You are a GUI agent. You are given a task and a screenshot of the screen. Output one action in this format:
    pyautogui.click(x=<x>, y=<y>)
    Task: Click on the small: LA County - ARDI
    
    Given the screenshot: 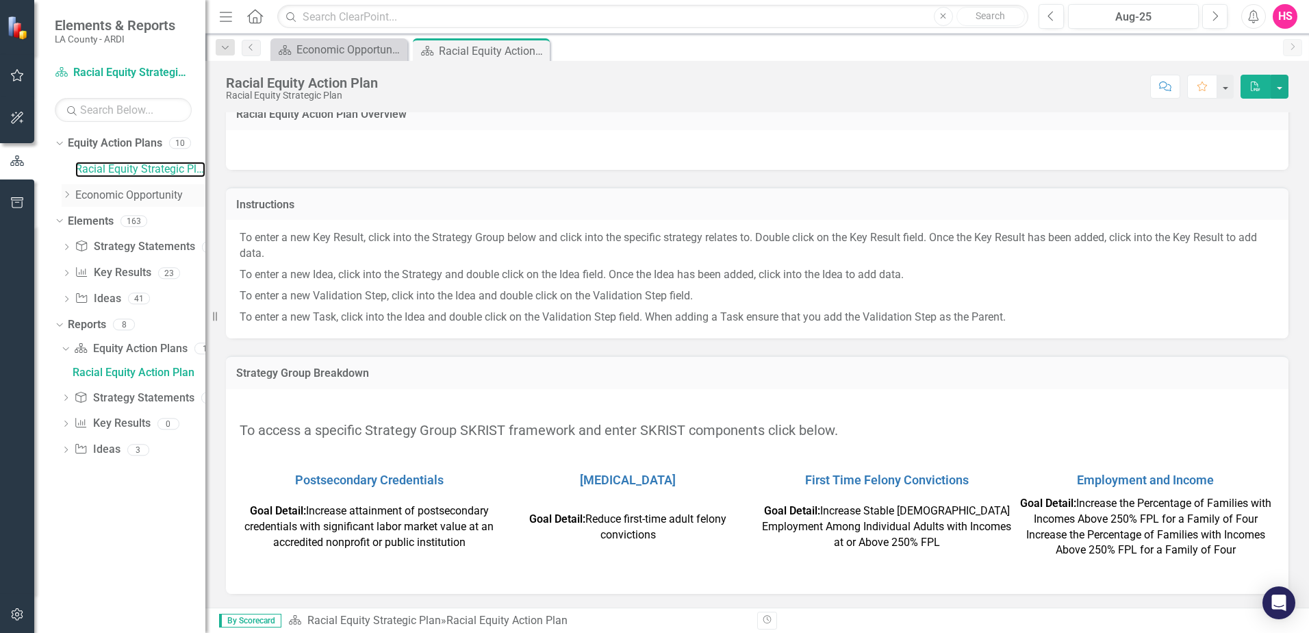 What is the action you would take?
    pyautogui.click(x=115, y=39)
    